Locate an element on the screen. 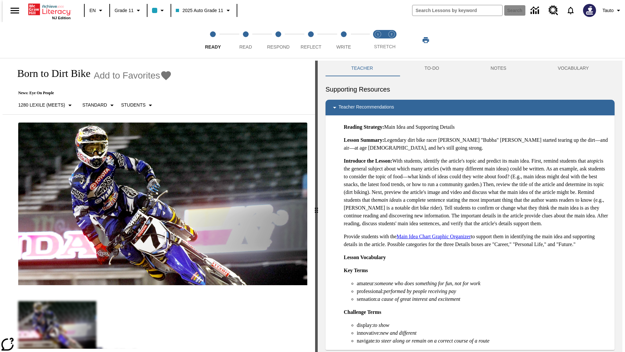 Image resolution: width=625 pixels, height=352 pixels. div: activity is located at coordinates (470, 206).